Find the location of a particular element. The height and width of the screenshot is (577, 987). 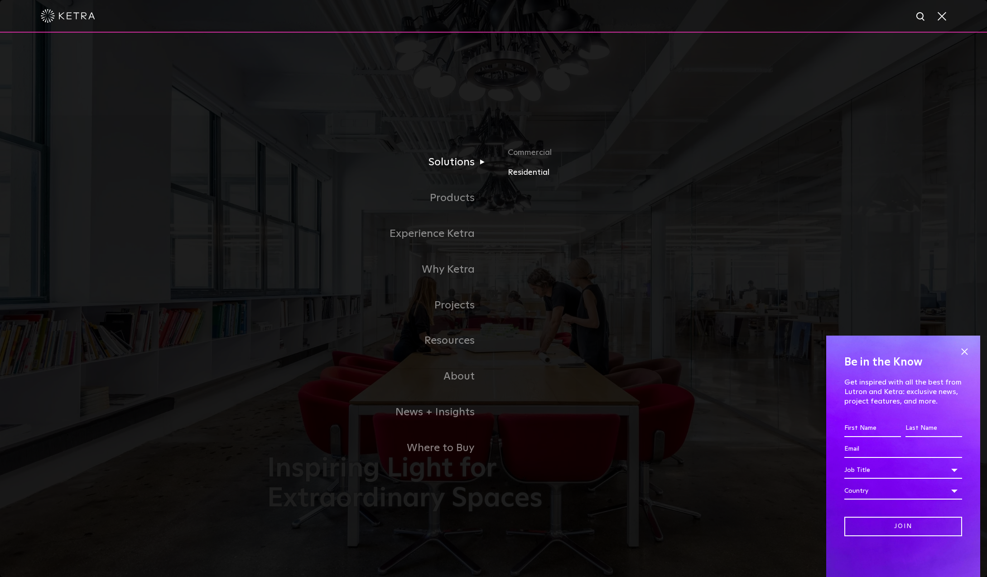

div: Navigation Menu is located at coordinates (494, 305).